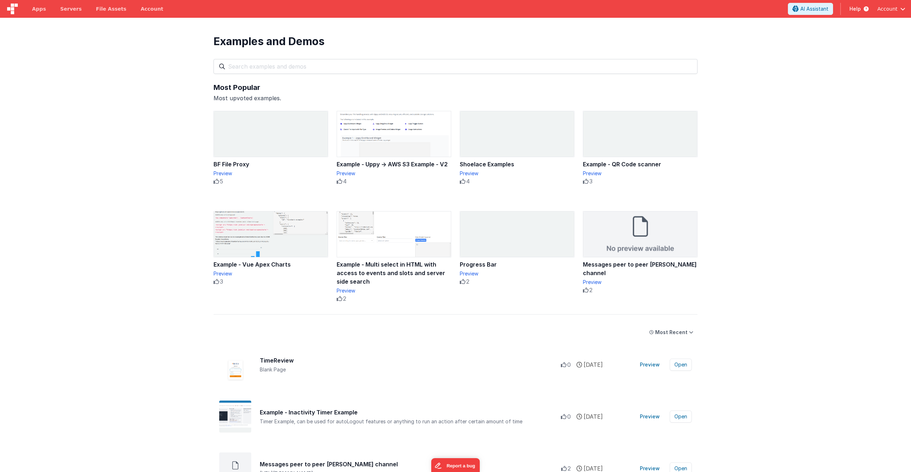  Describe the element at coordinates (640, 164) in the screenshot. I see `div: Example - QR Code scanner` at that location.